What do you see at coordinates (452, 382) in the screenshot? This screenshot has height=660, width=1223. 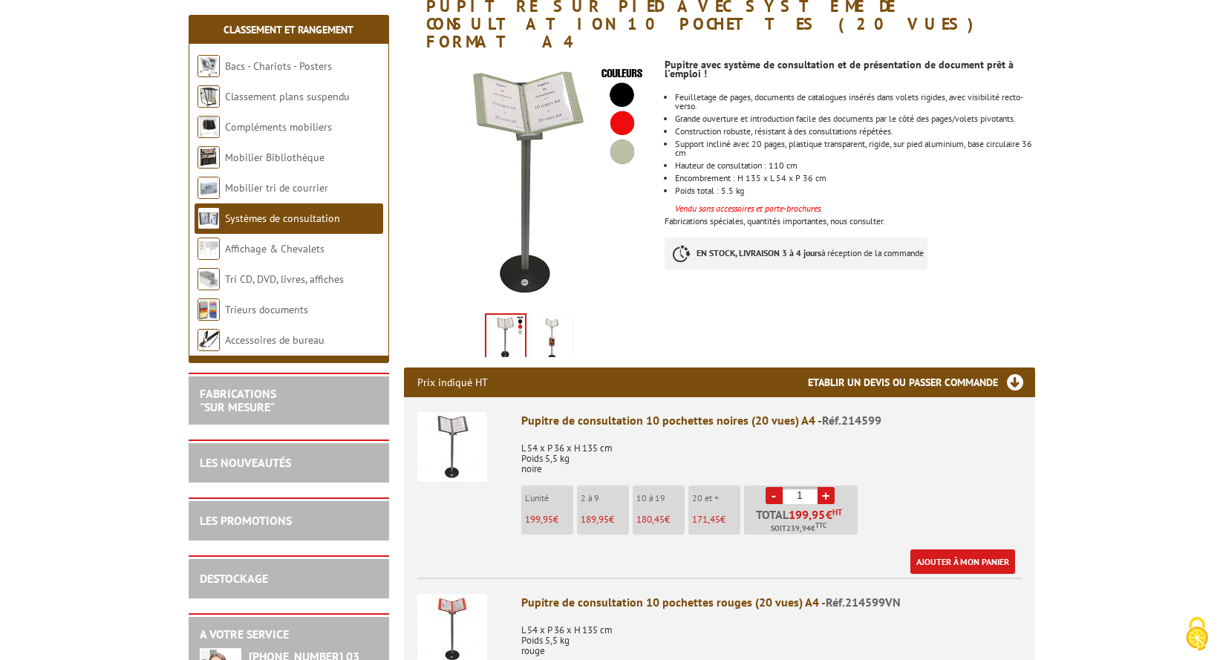 I see `p: Prix indiqué HT` at bounding box center [452, 382].